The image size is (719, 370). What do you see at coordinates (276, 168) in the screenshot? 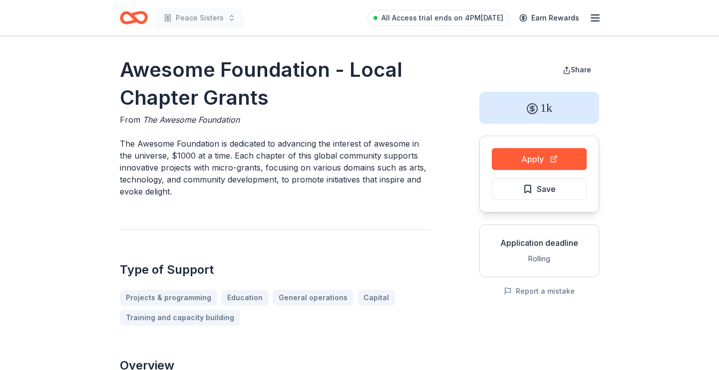
I see `p: The Awesome Foundation is dedicated to advancing the interest of awesome in the universe, $1000 a...` at bounding box center [276, 168].